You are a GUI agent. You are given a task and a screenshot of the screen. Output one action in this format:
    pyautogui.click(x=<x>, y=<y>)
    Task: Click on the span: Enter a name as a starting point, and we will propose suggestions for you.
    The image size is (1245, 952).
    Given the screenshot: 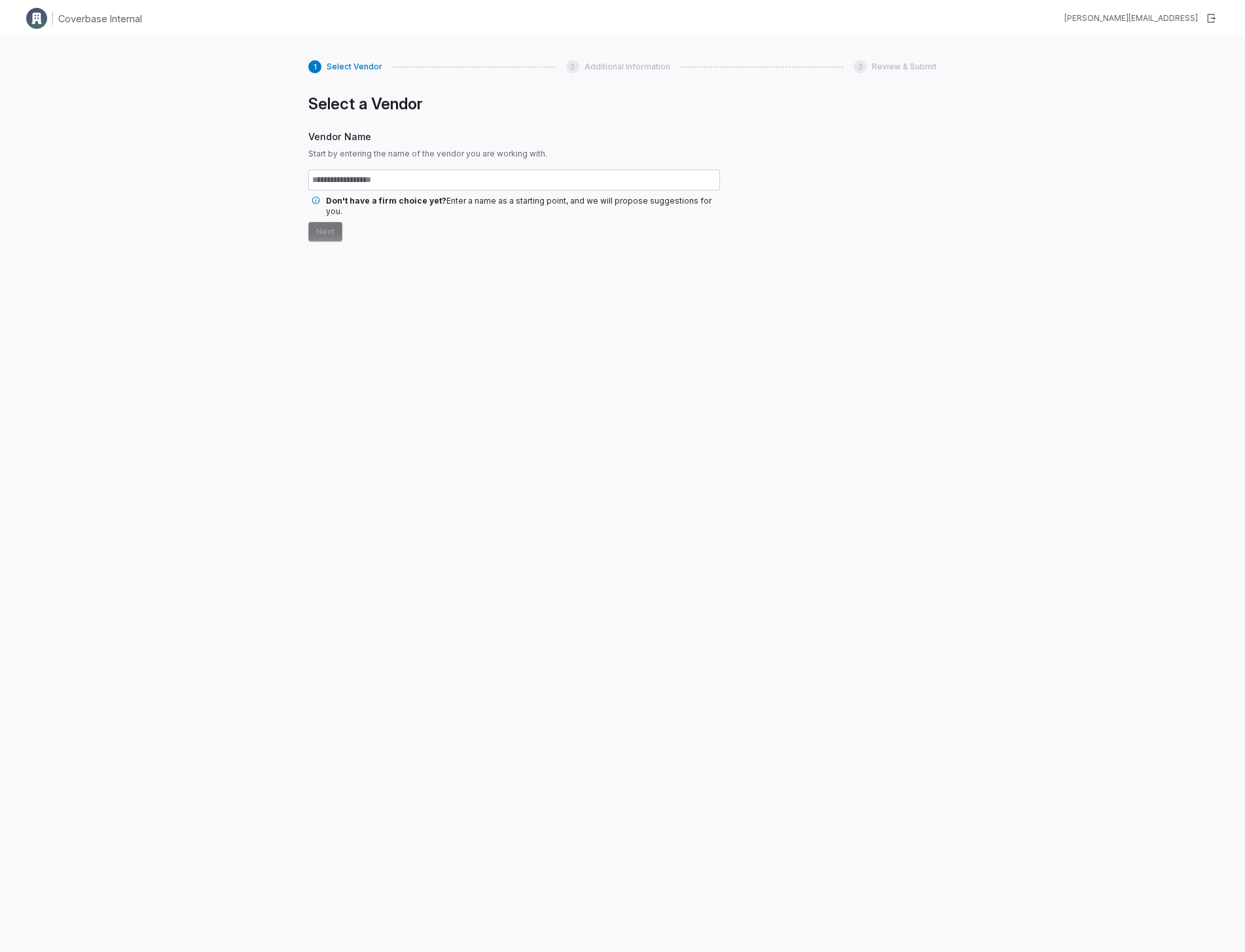 What is the action you would take?
    pyautogui.click(x=519, y=206)
    